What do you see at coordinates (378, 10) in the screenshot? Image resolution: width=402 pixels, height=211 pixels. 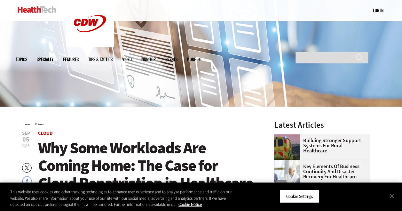 I see `div: User menu` at bounding box center [378, 10].